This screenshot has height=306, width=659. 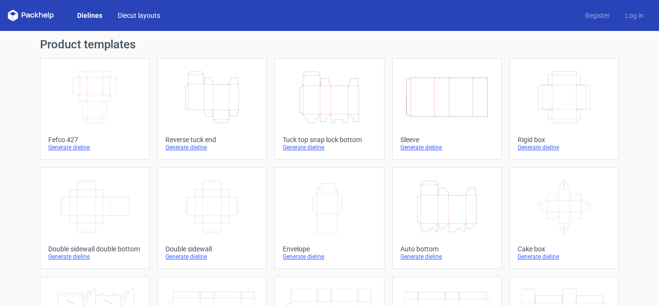 What do you see at coordinates (447, 109) in the screenshot?
I see `a: SleeveGenerate dieline` at bounding box center [447, 109].